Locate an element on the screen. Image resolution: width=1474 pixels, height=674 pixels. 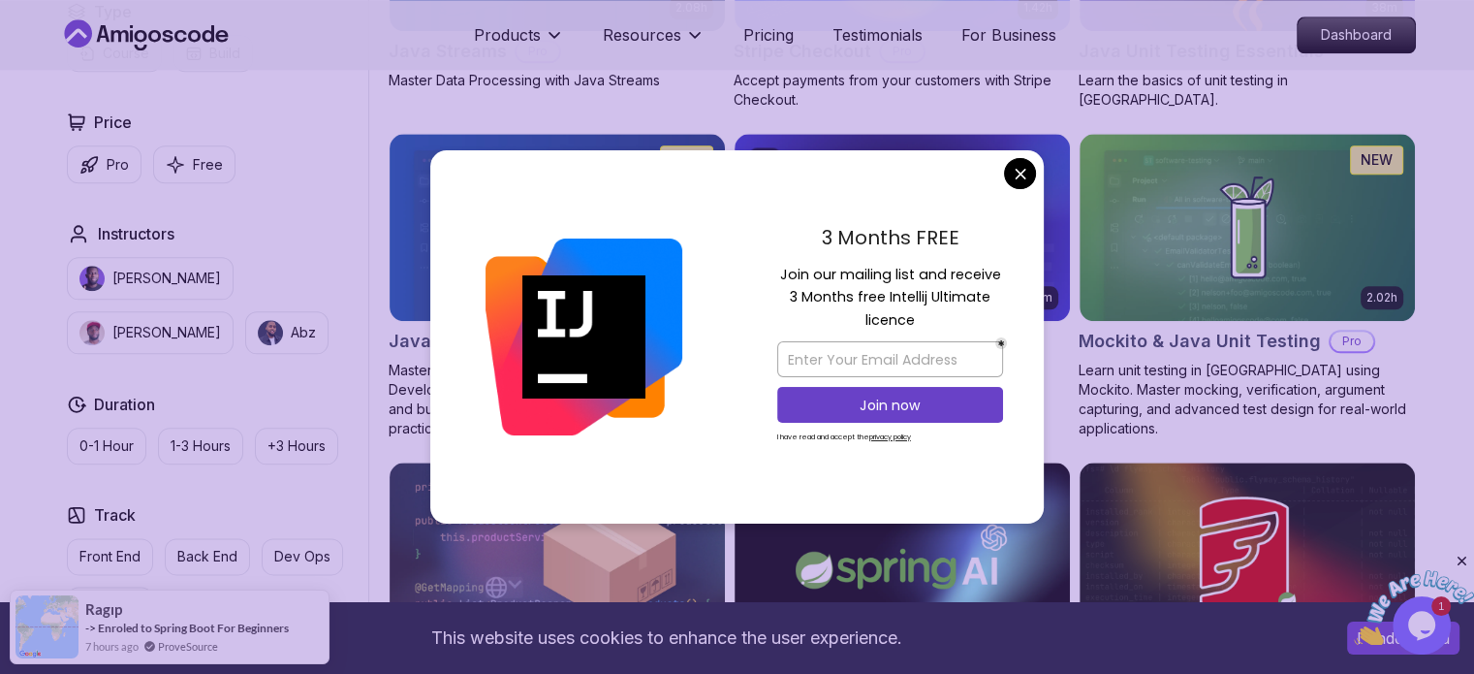
button: Back End is located at coordinates (207, 556).